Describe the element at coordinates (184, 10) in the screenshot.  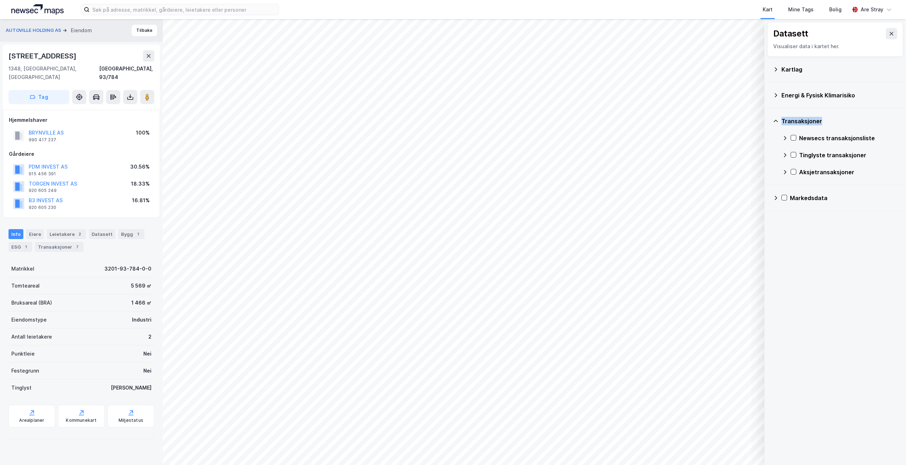
I see `input: Søk på adresse, matrikkel, gårdeiere, leietakere eller personer` at that location.